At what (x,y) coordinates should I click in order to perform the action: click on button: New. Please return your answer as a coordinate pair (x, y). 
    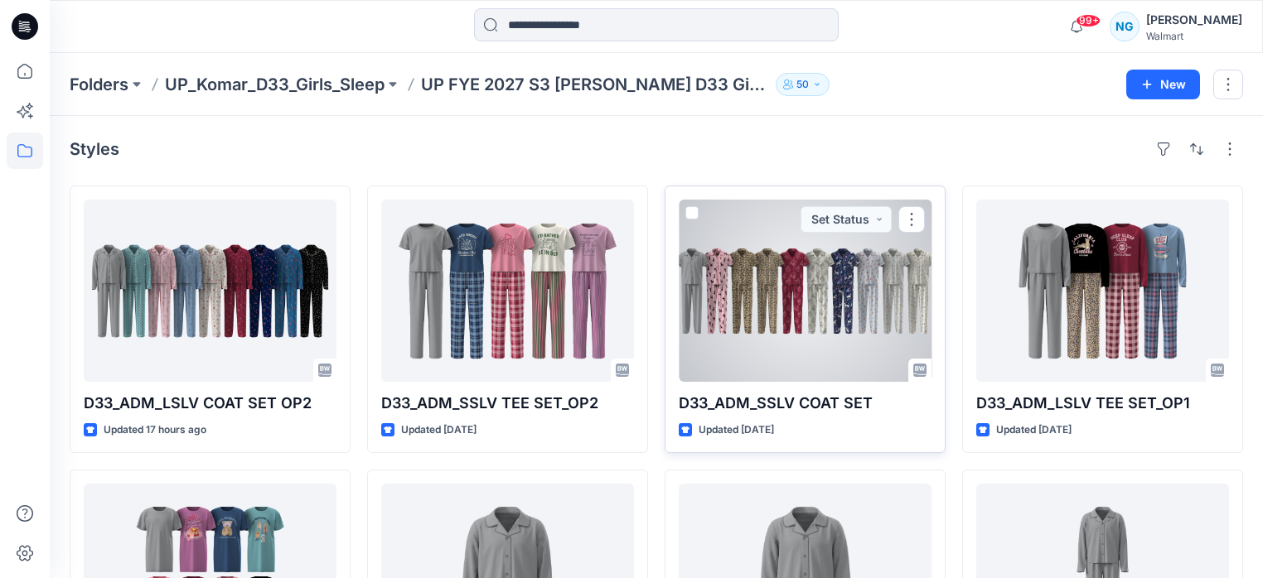
    Looking at the image, I should click on (1162, 85).